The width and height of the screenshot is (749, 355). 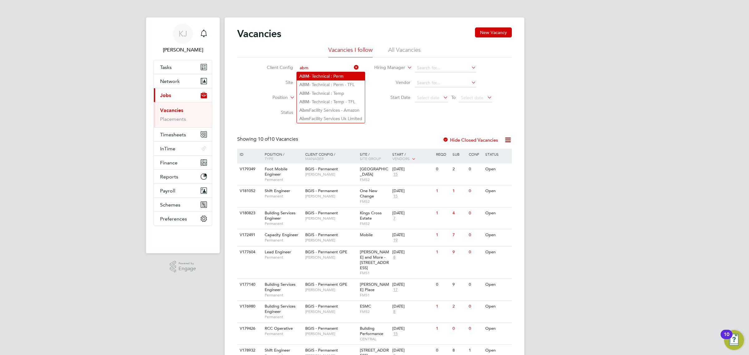 What do you see at coordinates (494, 32) in the screenshot?
I see `button: New Vacancy` at bounding box center [494, 32].